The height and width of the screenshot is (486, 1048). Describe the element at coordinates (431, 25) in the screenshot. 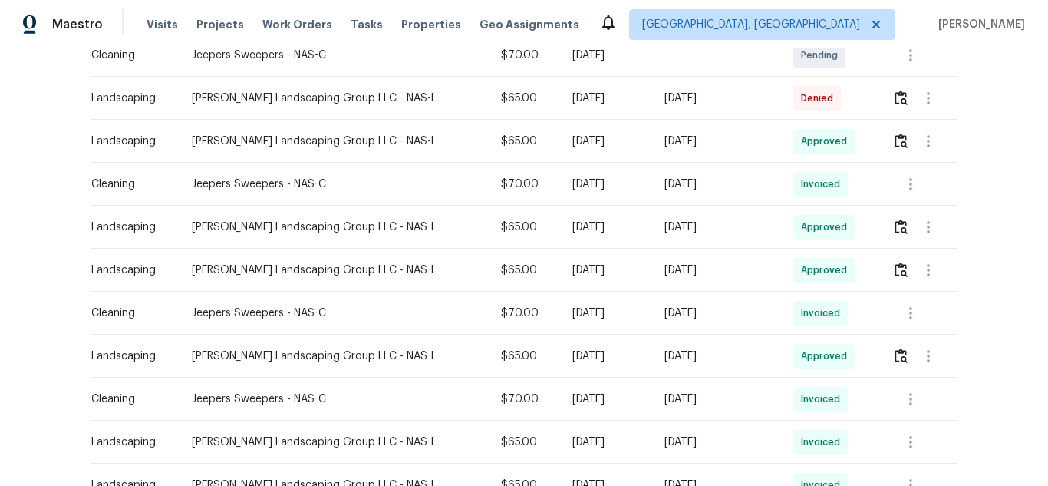

I see `span: Properties` at that location.